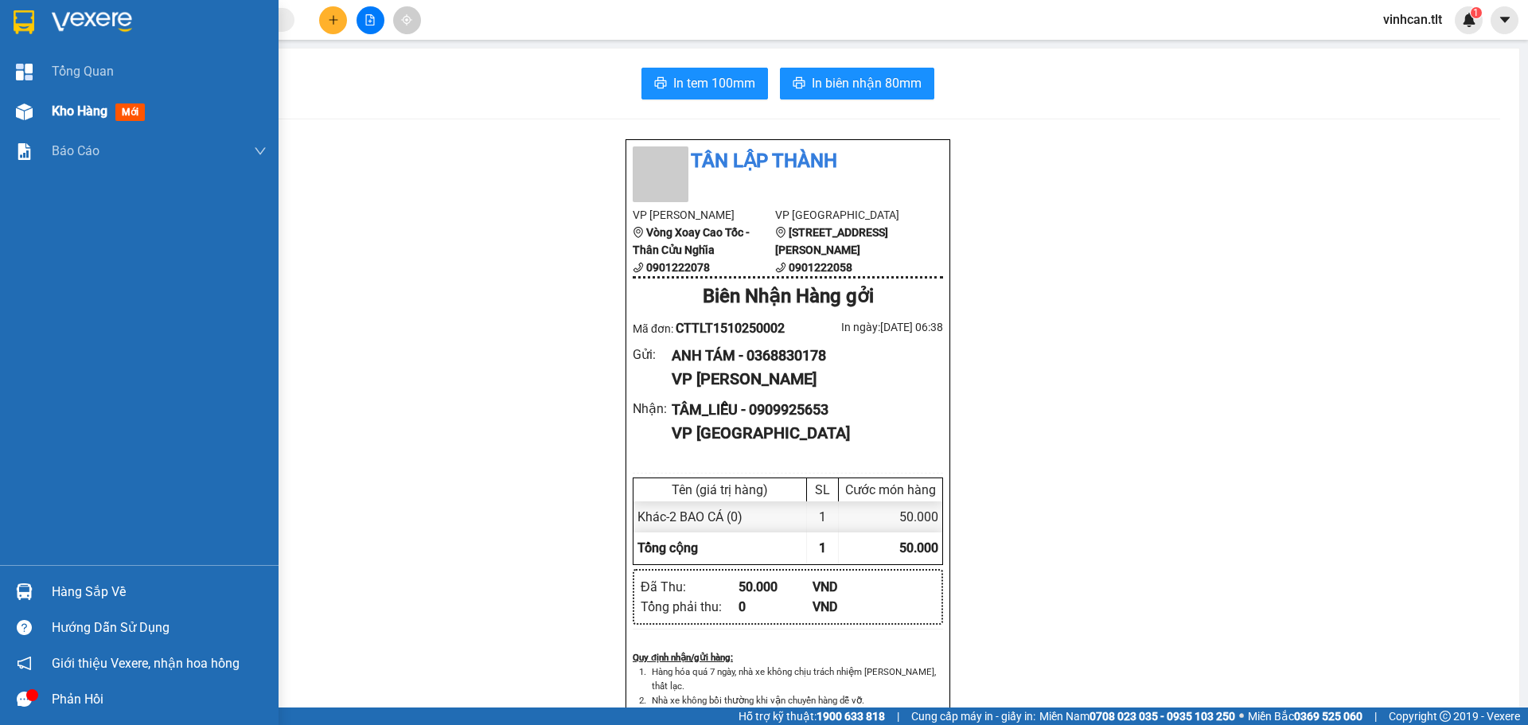 The image size is (1528, 725). Describe the element at coordinates (821, 267) in the screenshot. I see `b: 0901222058` at that location.